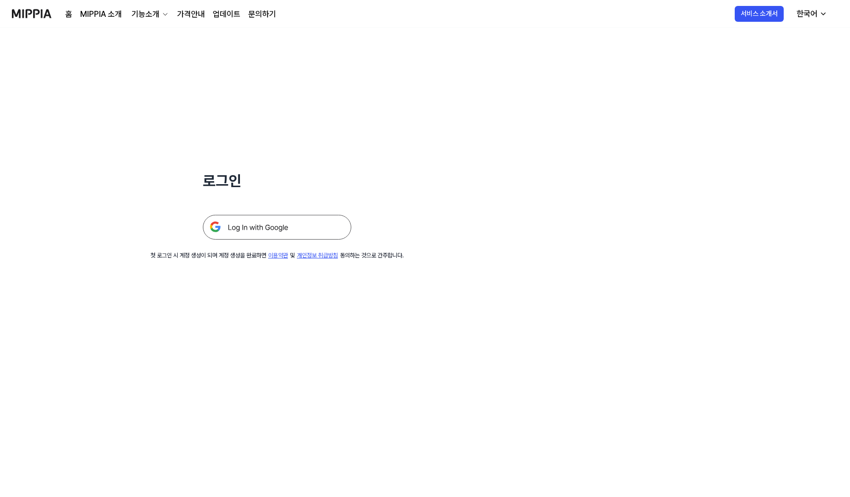  Describe the element at coordinates (262, 14) in the screenshot. I see `a: 문의하기` at that location.